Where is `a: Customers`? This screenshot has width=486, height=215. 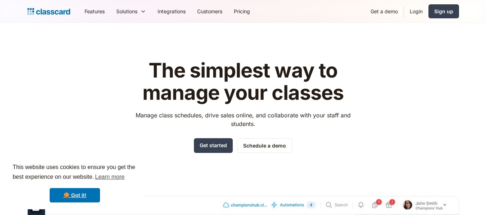 a: Customers is located at coordinates (210, 11).